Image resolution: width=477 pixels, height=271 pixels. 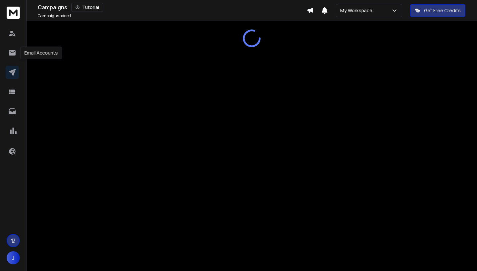 I want to click on button: Get Free Credits, so click(x=437, y=11).